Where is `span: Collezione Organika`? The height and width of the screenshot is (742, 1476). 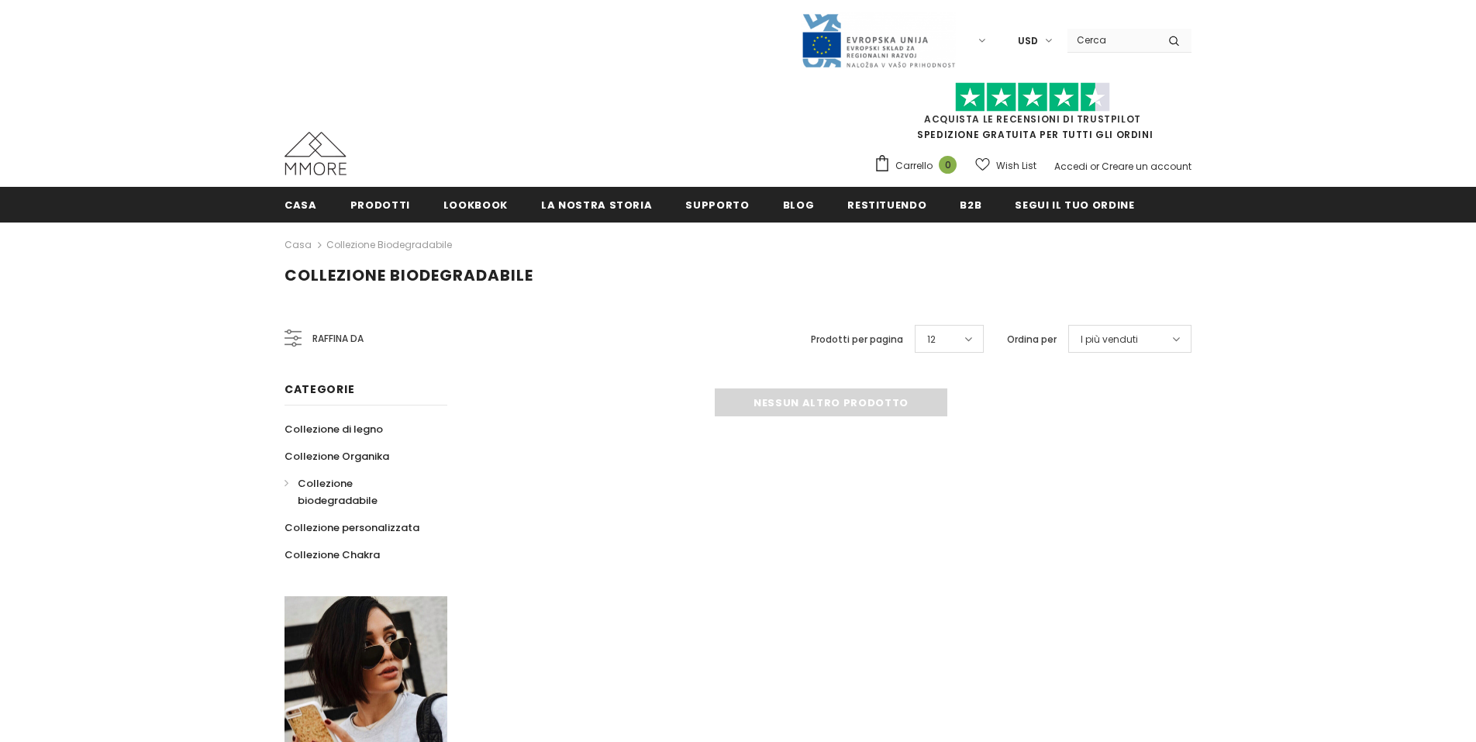
span: Collezione Organika is located at coordinates (336, 456).